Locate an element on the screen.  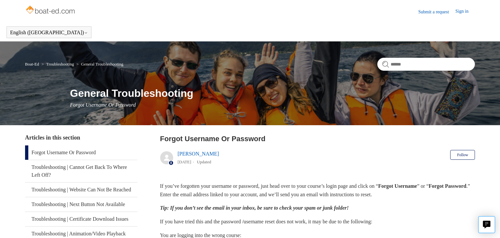
a: Sign in is located at coordinates (466, 12).